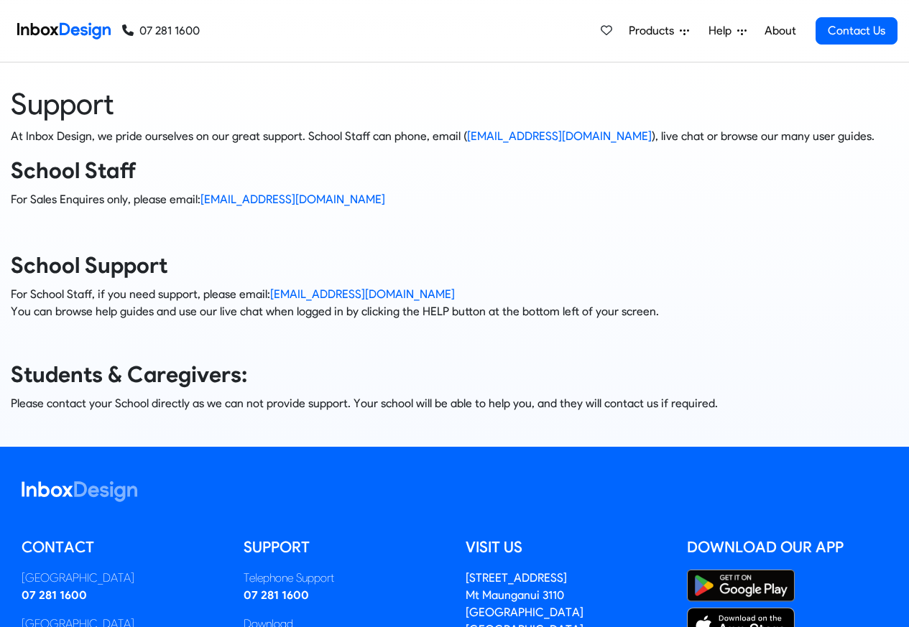 This screenshot has width=909, height=627. Describe the element at coordinates (121, 548) in the screenshot. I see `h5: Contact` at that location.